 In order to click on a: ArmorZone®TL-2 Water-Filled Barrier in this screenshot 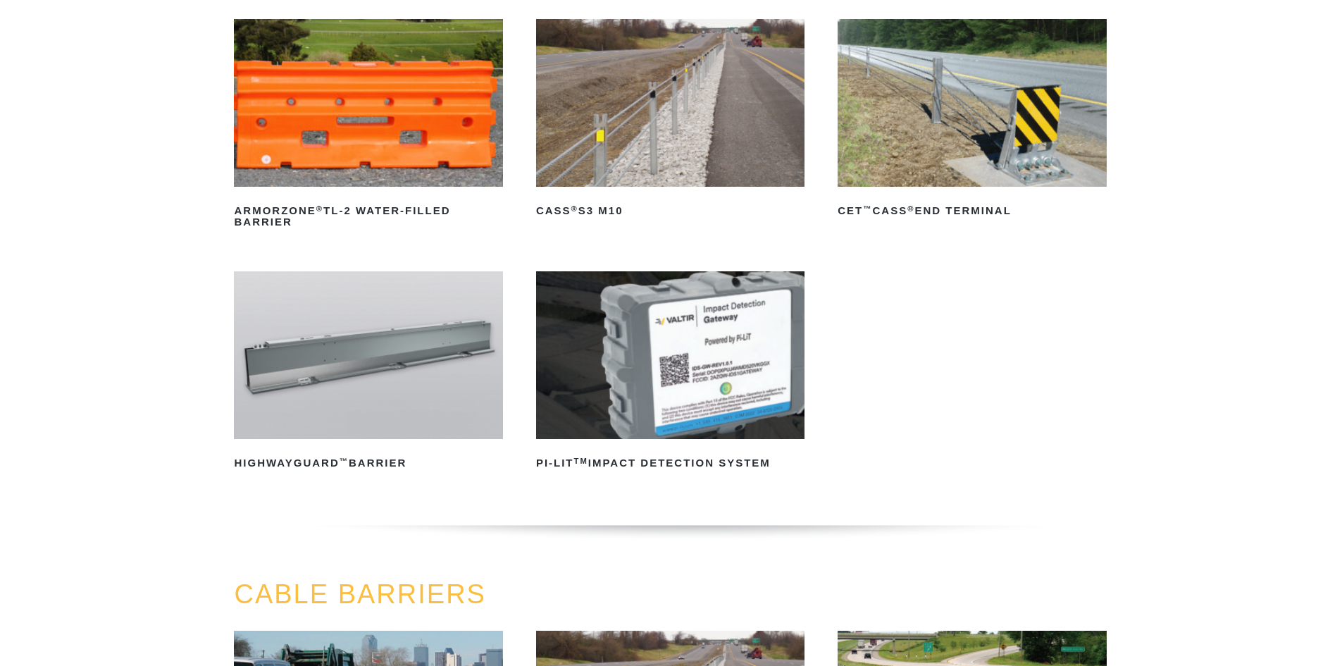, I will do `click(368, 126)`.